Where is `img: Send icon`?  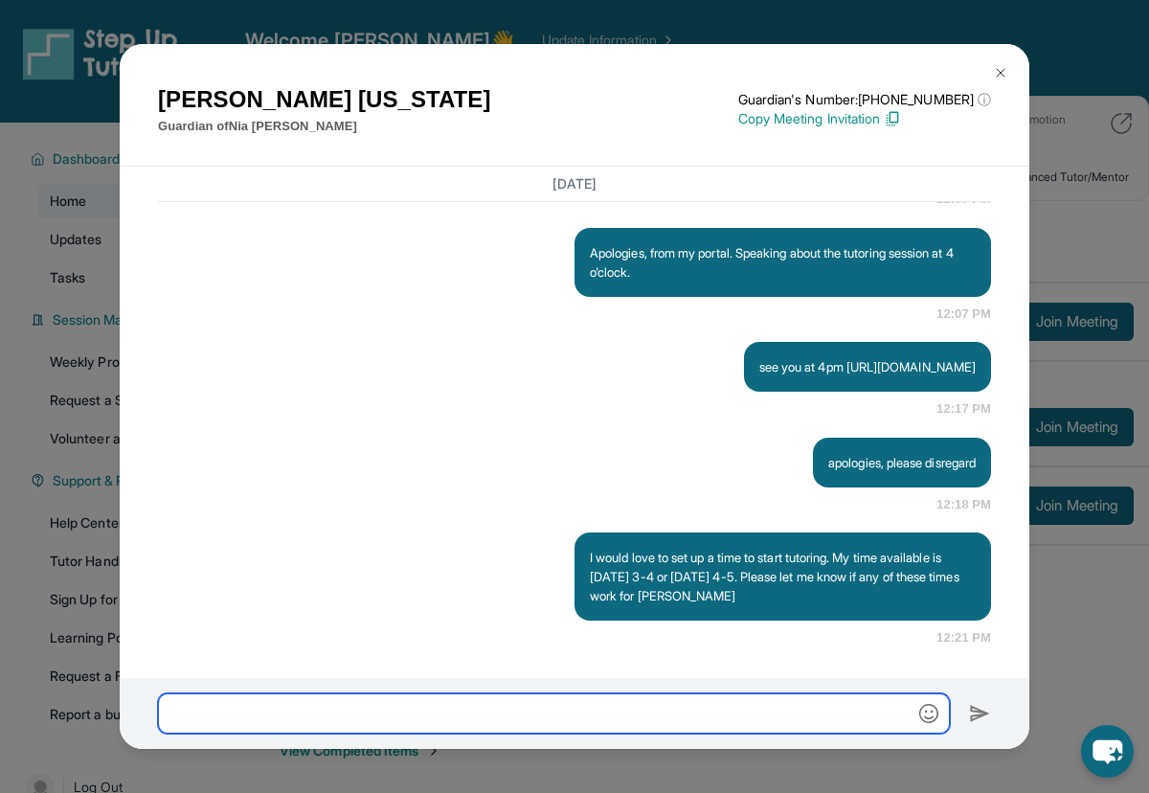 img: Send icon is located at coordinates (980, 714).